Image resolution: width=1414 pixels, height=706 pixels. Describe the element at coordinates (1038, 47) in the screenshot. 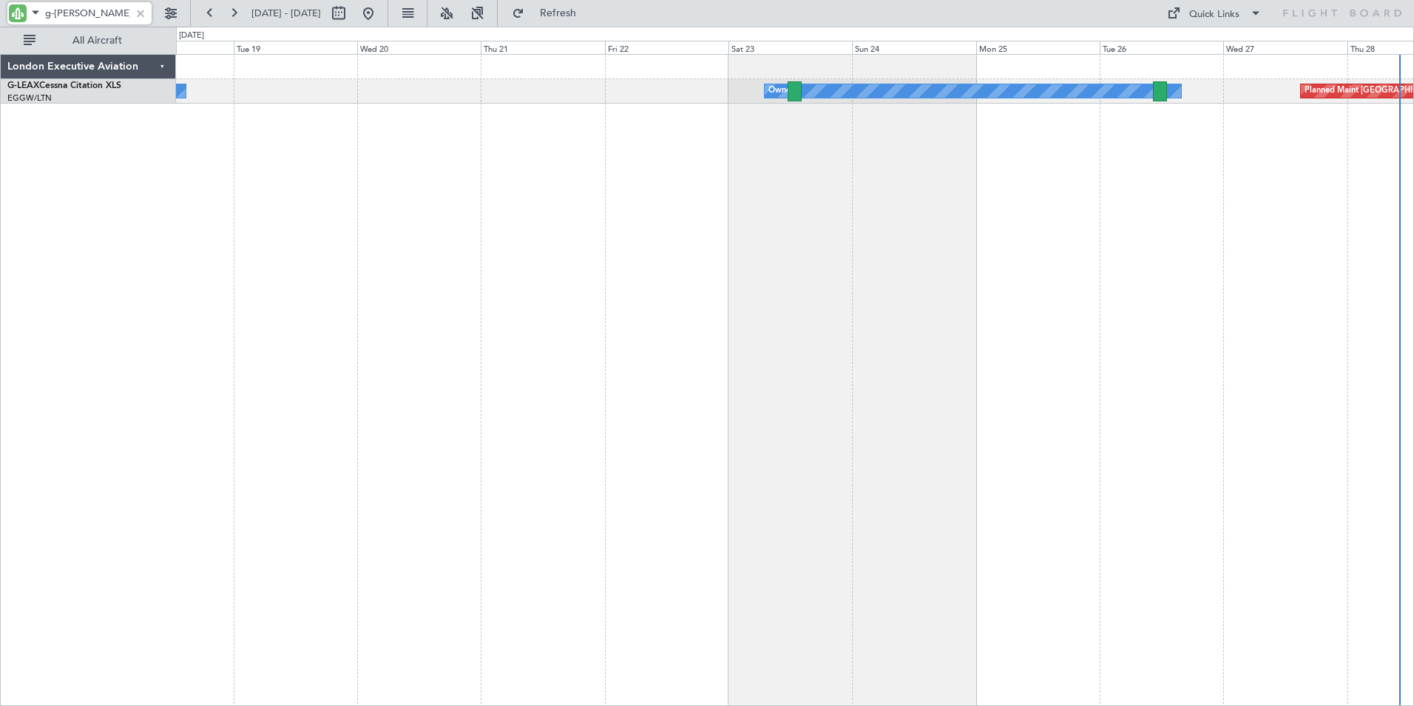

I see `div: Mon 25` at that location.